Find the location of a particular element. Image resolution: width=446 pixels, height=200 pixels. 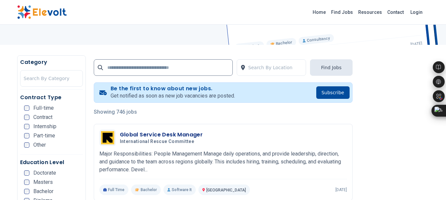

input: Bachelor is located at coordinates (27, 192).